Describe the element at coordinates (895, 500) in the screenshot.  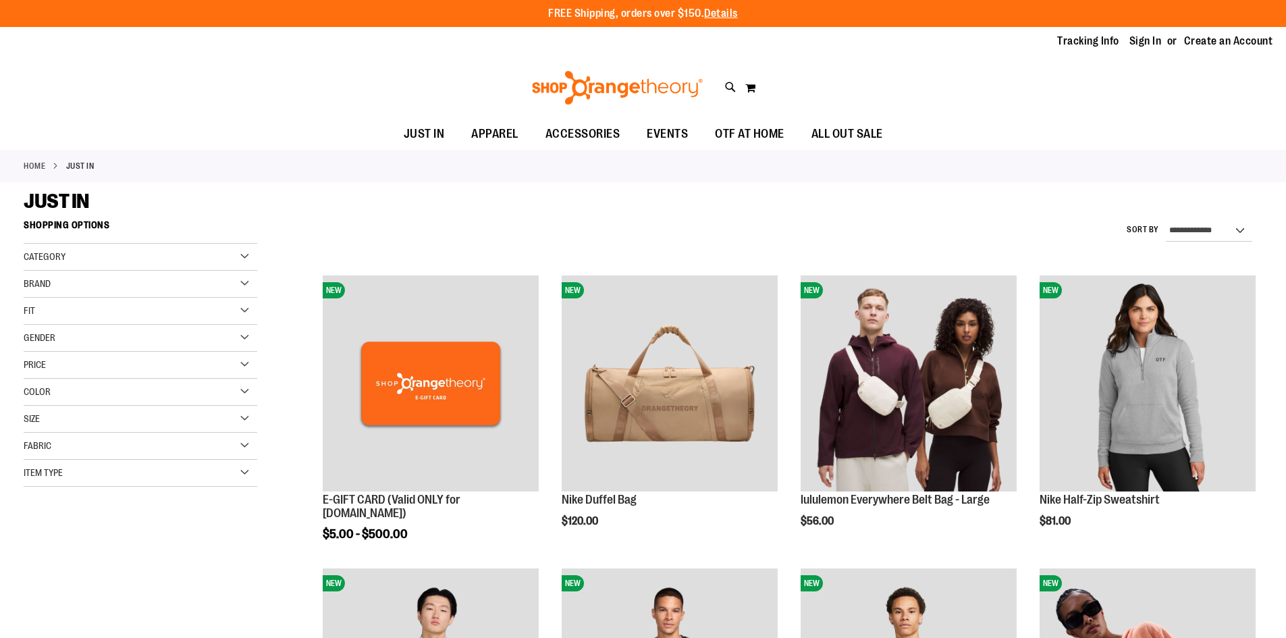
I see `a: lululemon Everywhere Belt Bag - Large` at that location.